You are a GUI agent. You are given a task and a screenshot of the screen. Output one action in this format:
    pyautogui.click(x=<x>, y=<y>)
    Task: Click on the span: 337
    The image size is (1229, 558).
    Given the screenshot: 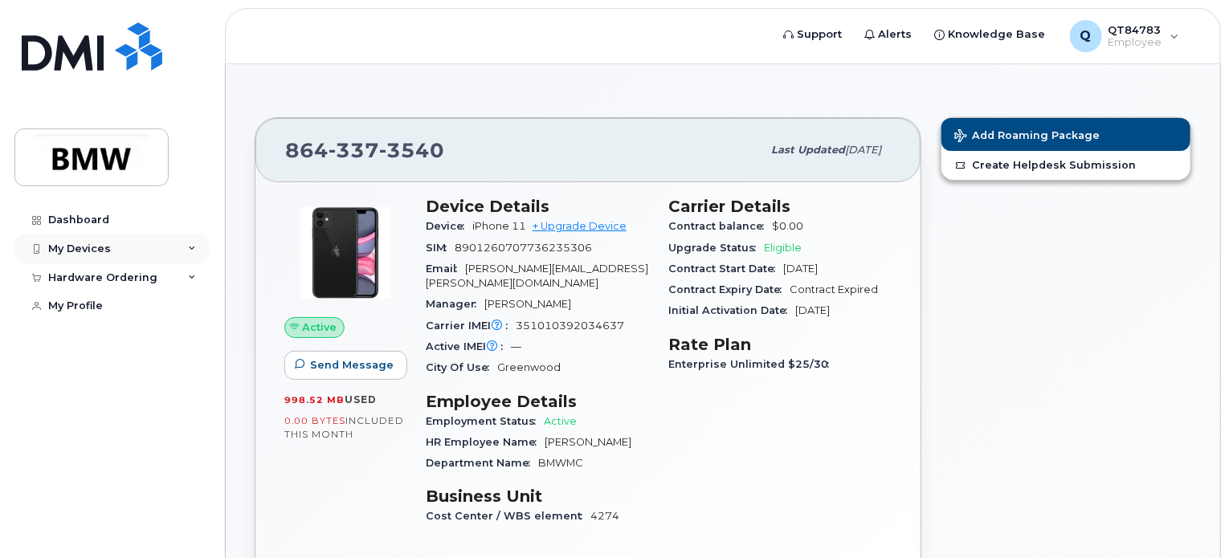 What is the action you would take?
    pyautogui.click(x=354, y=150)
    